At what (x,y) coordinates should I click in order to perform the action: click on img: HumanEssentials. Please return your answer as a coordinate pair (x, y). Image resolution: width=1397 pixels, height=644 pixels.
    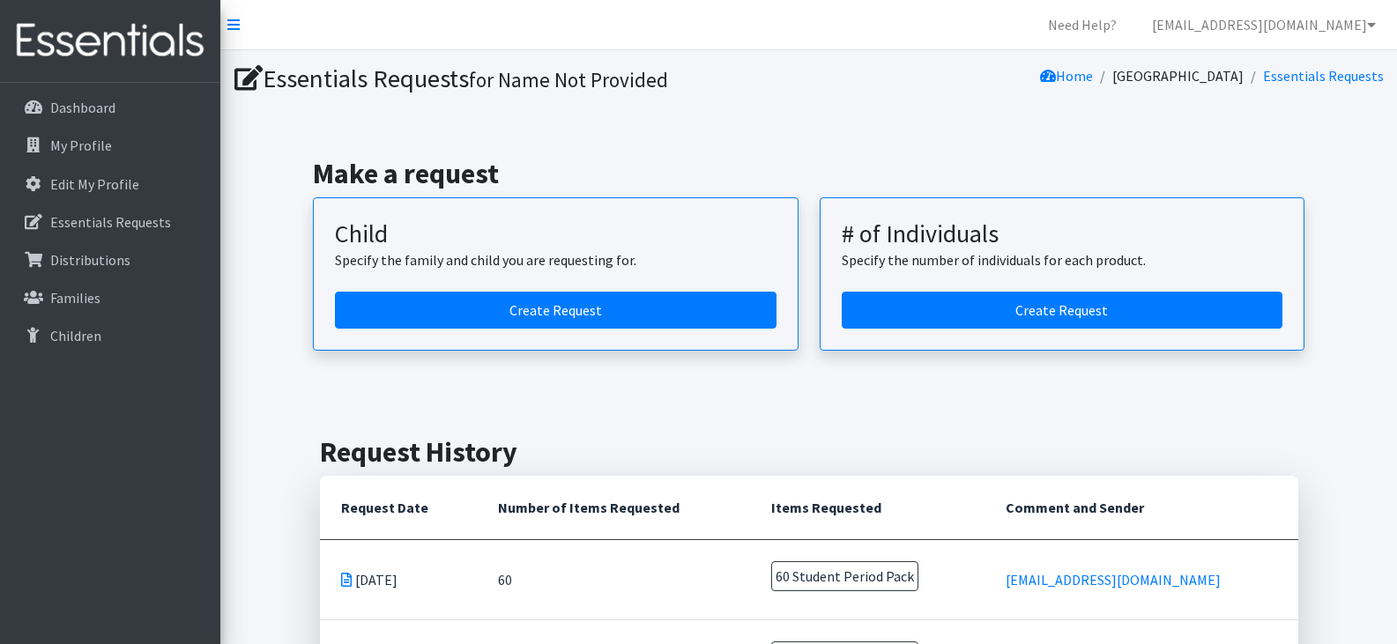
    Looking at the image, I should click on (110, 41).